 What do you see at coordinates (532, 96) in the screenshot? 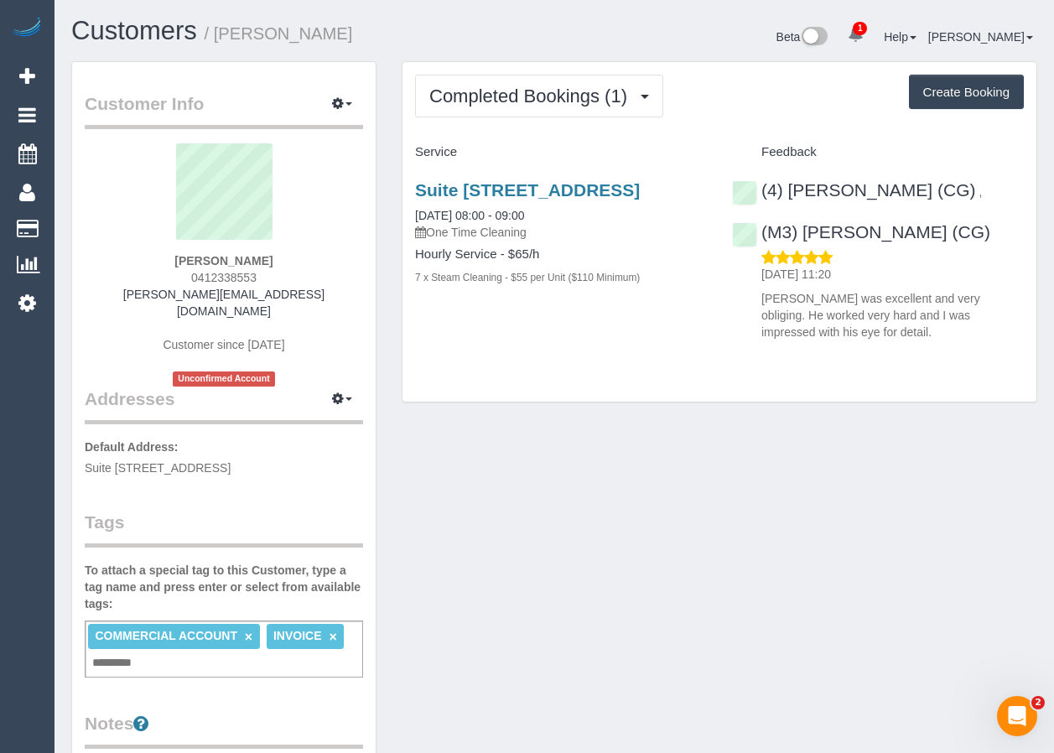
I see `span: Completed Bookings (1)` at bounding box center [532, 96].